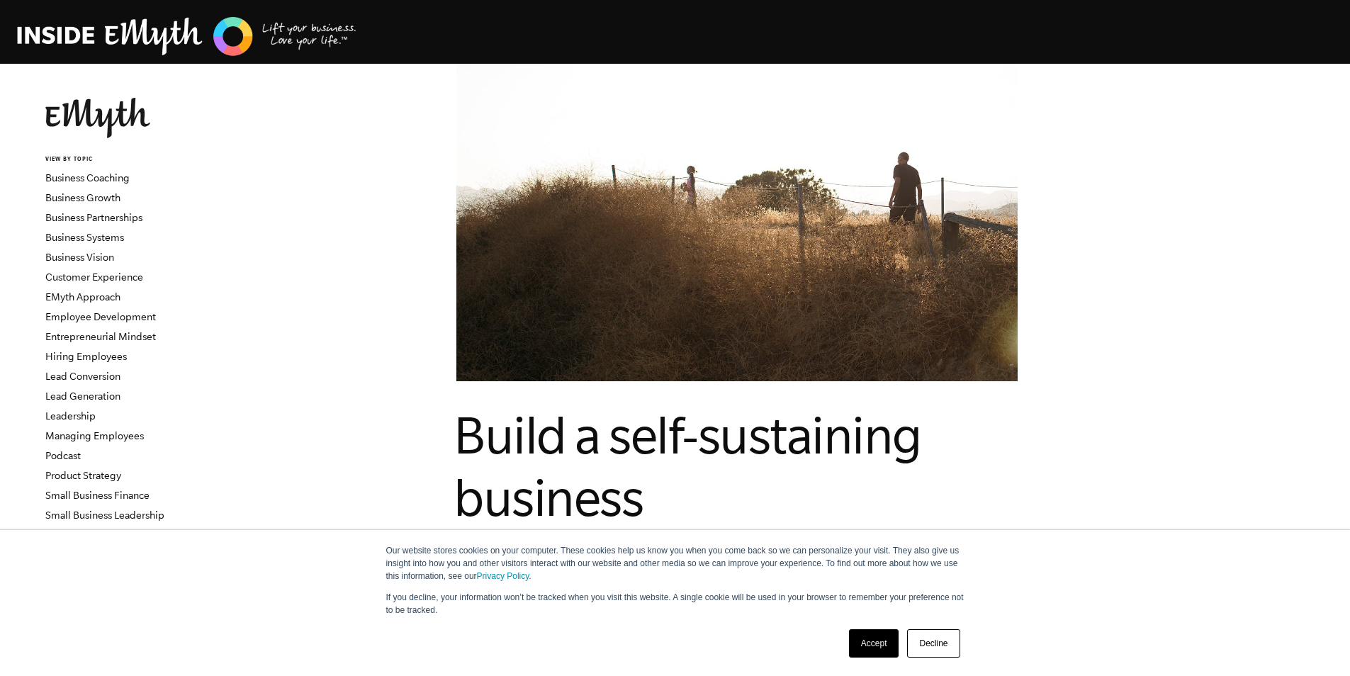  What do you see at coordinates (86, 357) in the screenshot?
I see `a: Hiring Employees` at bounding box center [86, 357].